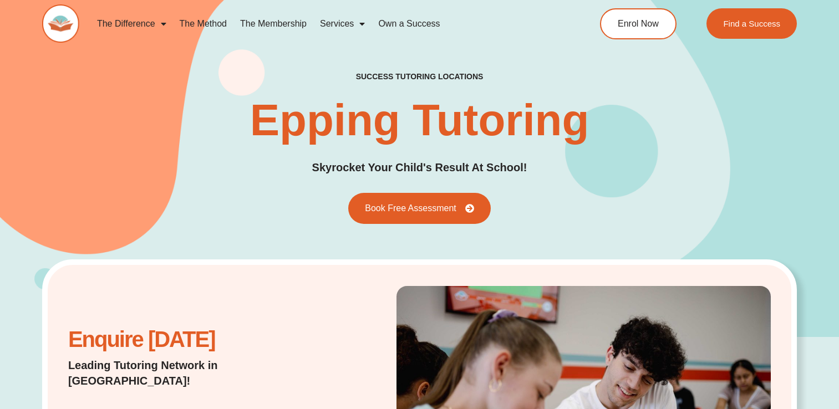 This screenshot has height=409, width=839. Describe the element at coordinates (131, 24) in the screenshot. I see `a: The Difference` at that location.